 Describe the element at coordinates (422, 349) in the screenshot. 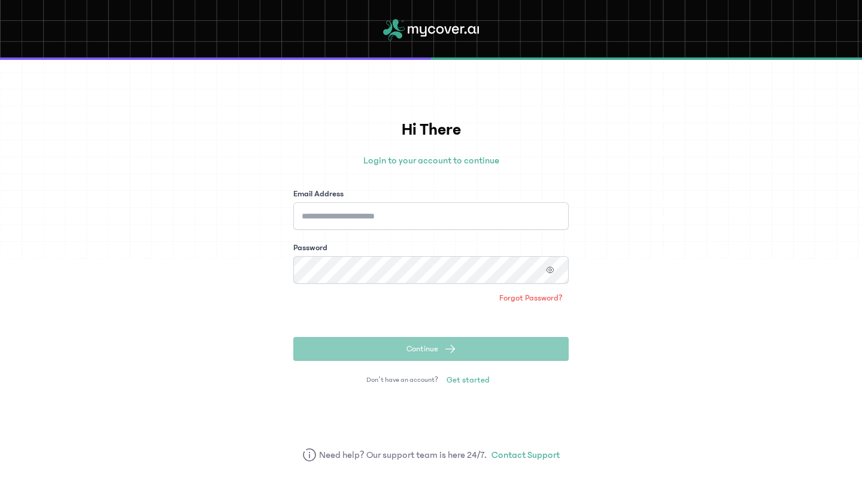

I see `span: Continue` at that location.